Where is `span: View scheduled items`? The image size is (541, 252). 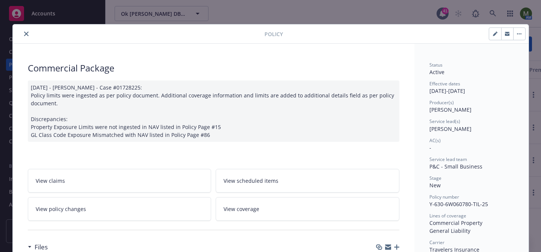
span: View scheduled items is located at coordinates (251, 180).